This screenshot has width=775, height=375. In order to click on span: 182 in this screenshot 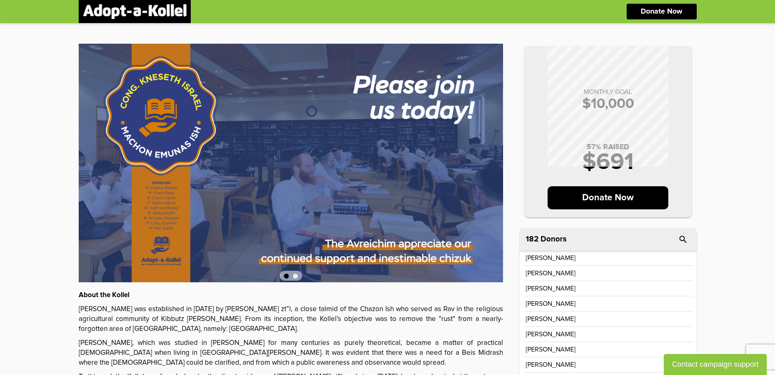, I will do `click(532, 239)`.